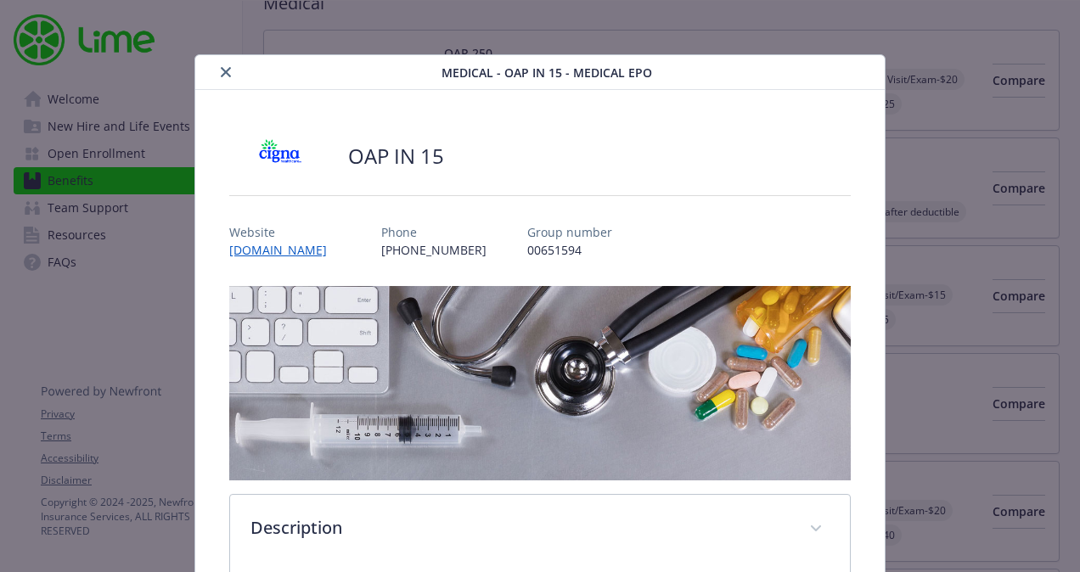 The height and width of the screenshot is (572, 1080). I want to click on span: Medical - OAP IN 15 - Medical EPO, so click(547, 72).